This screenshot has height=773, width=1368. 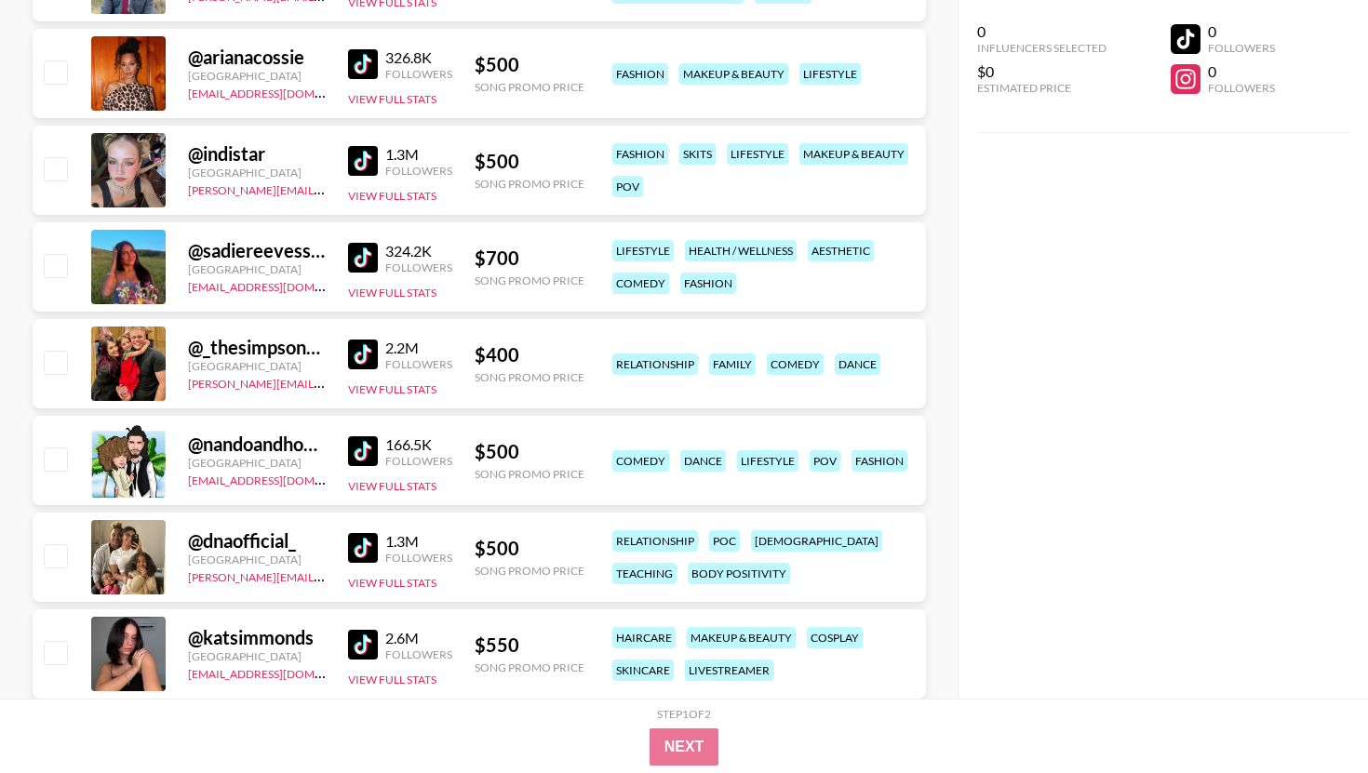 What do you see at coordinates (257, 57) in the screenshot?
I see `div: @ arianacossie` at bounding box center [257, 57].